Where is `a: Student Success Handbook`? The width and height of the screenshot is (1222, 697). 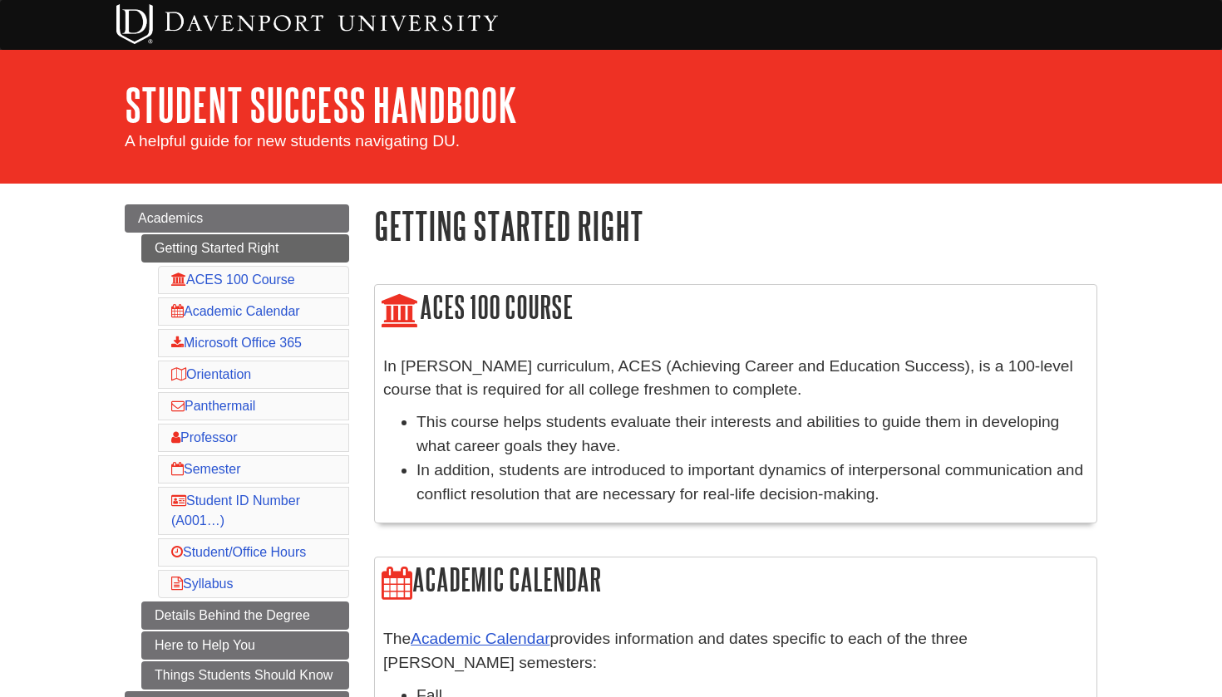
a: Student Success Handbook is located at coordinates (321, 105).